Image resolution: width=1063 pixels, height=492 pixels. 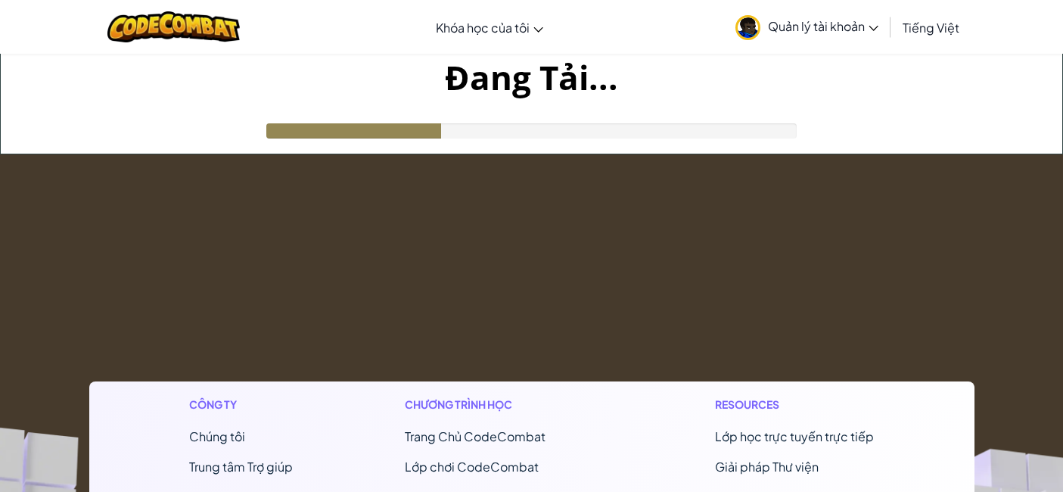 What do you see at coordinates (472, 466) in the screenshot?
I see `a: Lớp chơi CodeCombat` at bounding box center [472, 466].